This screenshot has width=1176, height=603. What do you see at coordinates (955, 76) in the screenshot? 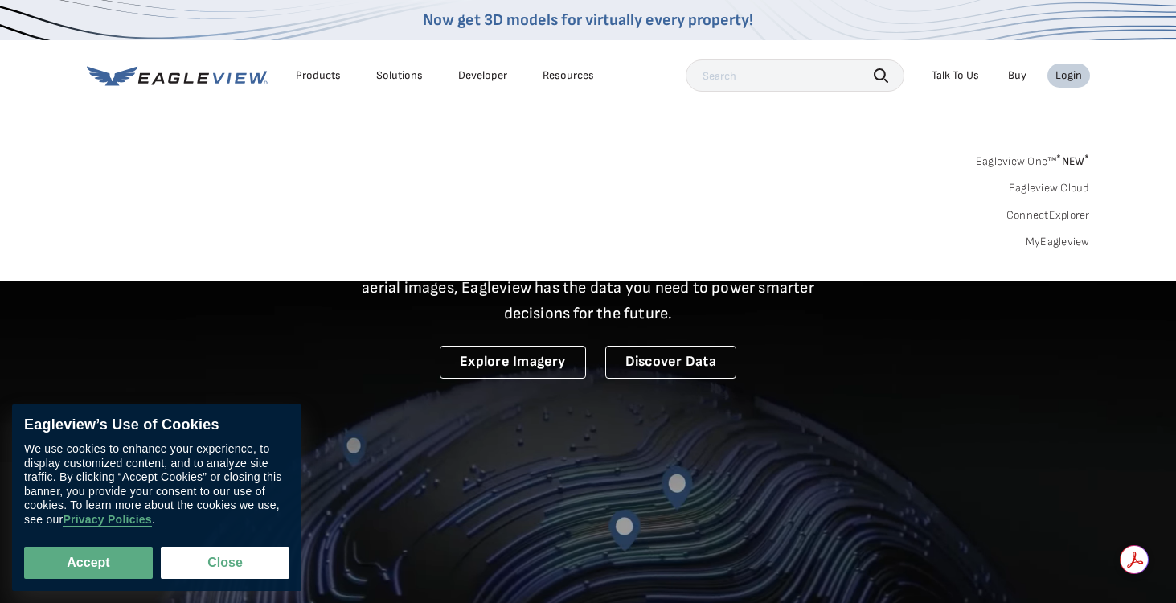
I see `div: Talk To Us` at bounding box center [955, 76].